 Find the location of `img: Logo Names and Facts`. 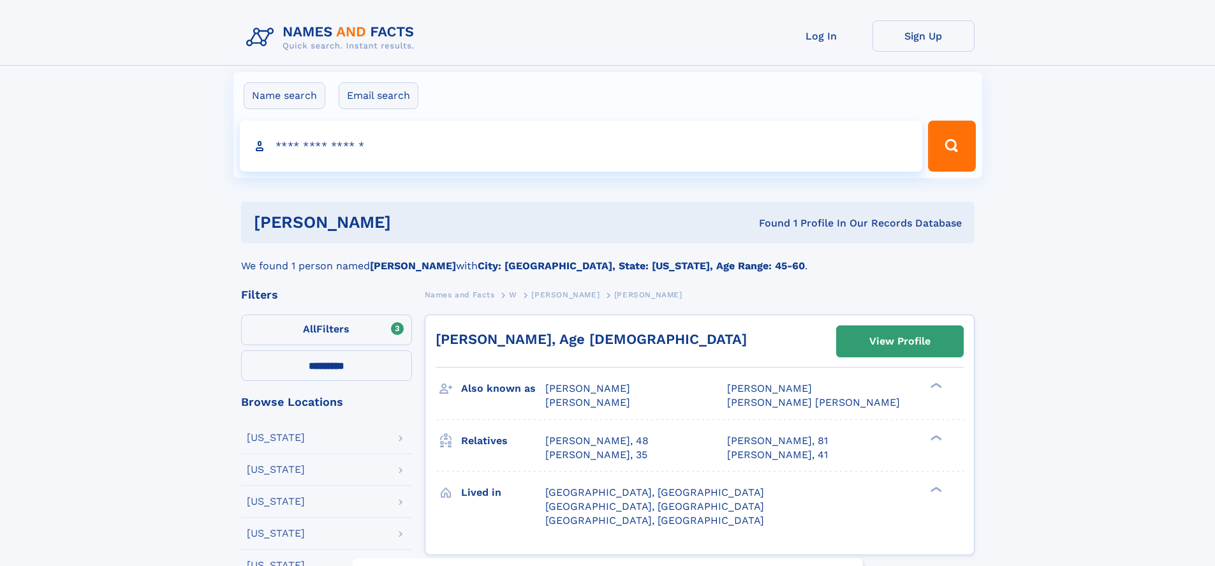

img: Logo Names and Facts is located at coordinates (333, 38).